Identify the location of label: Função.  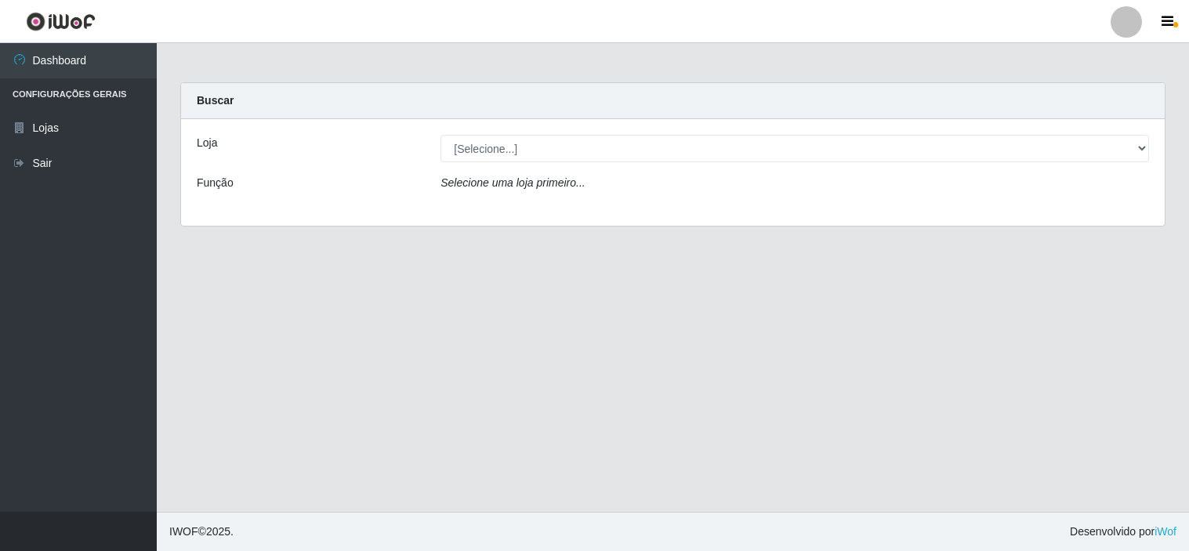
(215, 183).